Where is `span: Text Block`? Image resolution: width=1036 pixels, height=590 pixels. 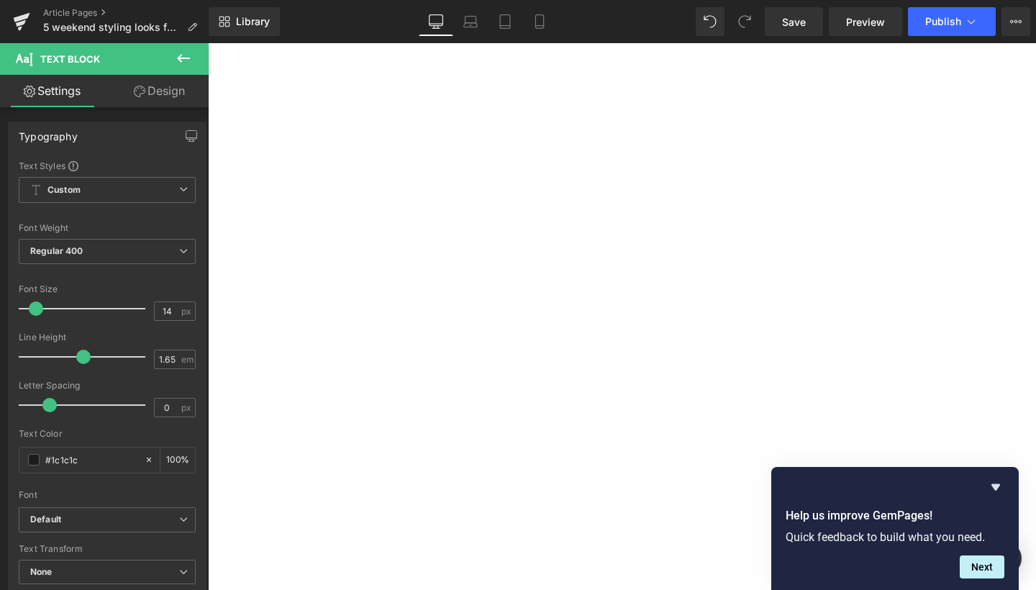
span: Text Block is located at coordinates (70, 59).